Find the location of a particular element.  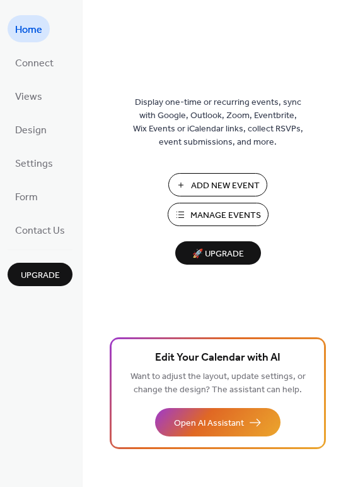

button: Open AI Assistant is located at coordinates (218, 422).